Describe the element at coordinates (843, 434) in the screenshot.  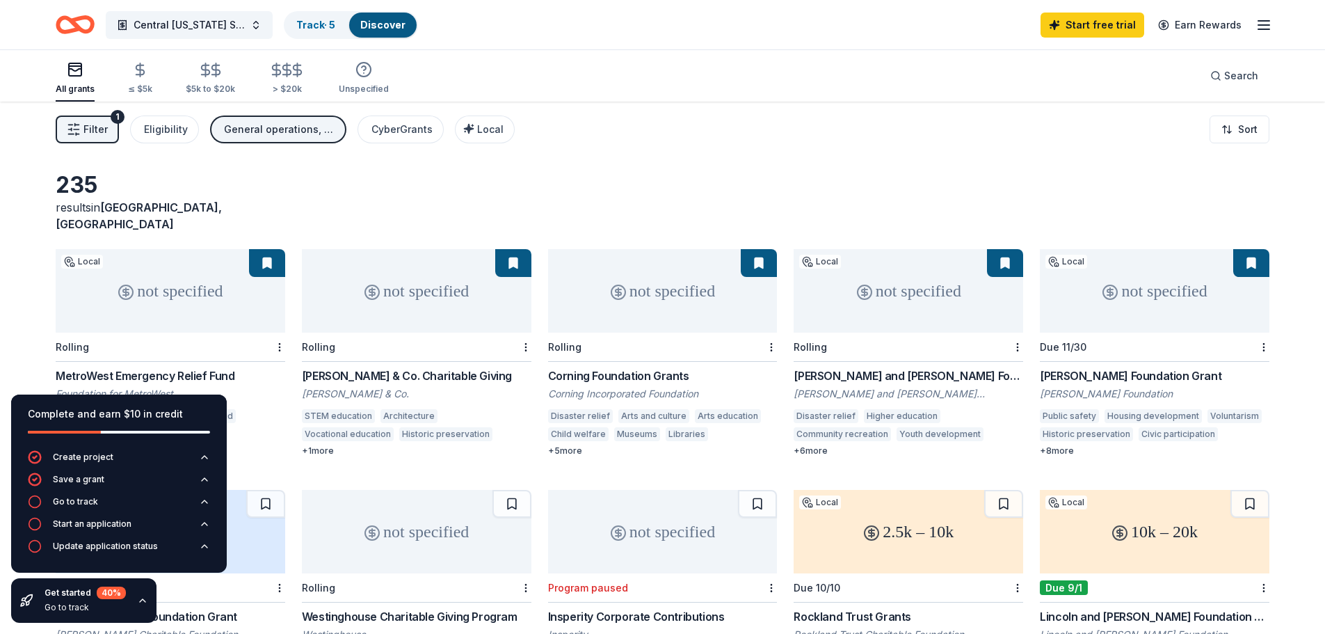
I see `div: Community recreation` at that location.